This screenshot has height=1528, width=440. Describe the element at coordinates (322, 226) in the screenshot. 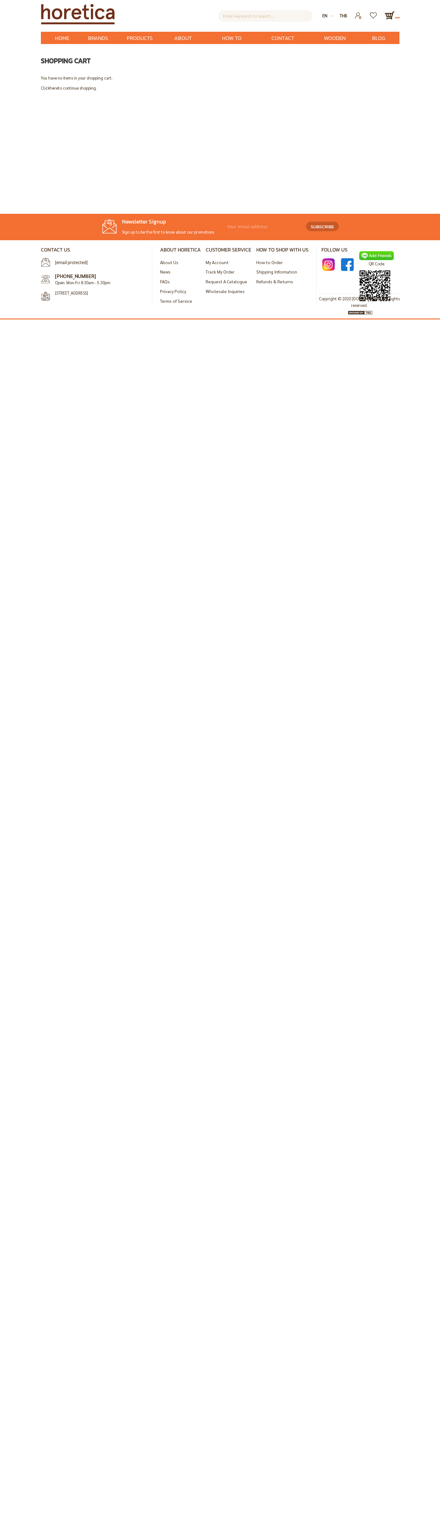

I see `span: Subscribe` at that location.